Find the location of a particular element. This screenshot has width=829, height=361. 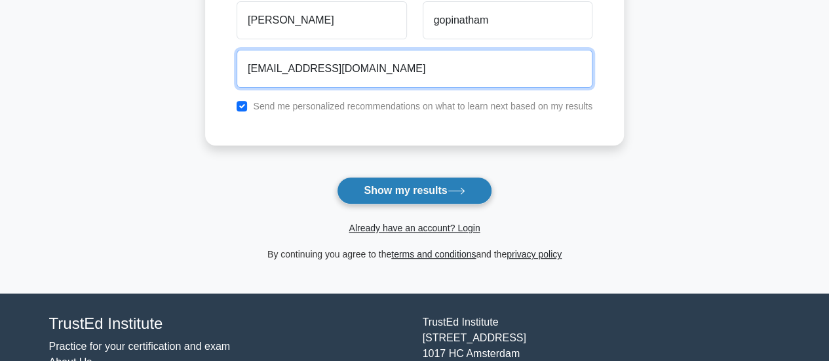

a: terms and conditions is located at coordinates (433, 254).